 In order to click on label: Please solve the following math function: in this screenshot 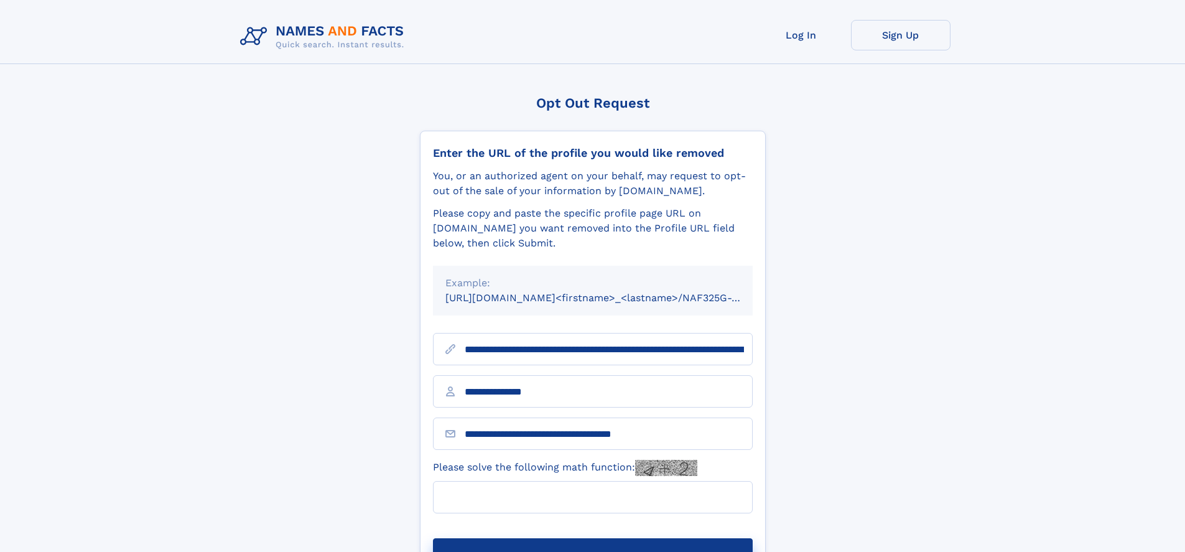, I will do `click(565, 468)`.